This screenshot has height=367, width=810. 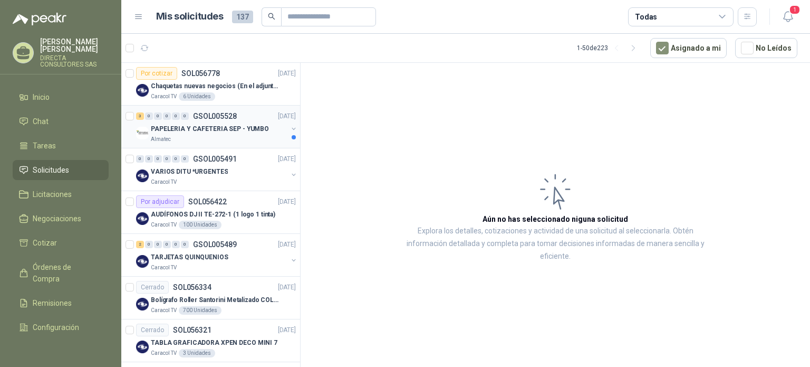 What do you see at coordinates (215, 244) in the screenshot?
I see `p: GSOL005489` at bounding box center [215, 244].